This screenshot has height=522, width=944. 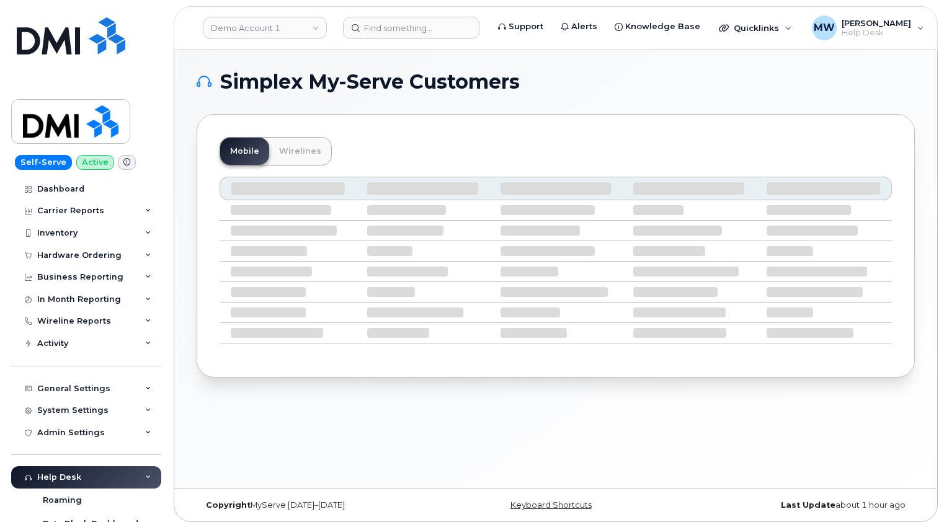 I want to click on a: Mobile, so click(x=244, y=151).